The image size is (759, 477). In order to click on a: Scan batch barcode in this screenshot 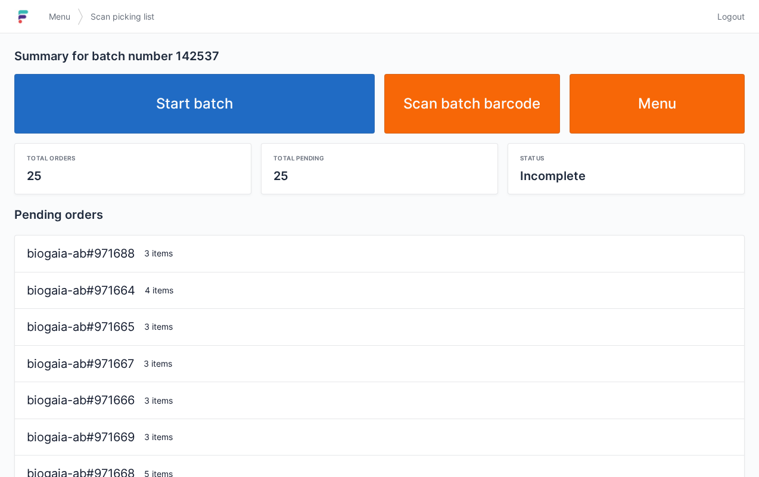, I will do `click(472, 104)`.